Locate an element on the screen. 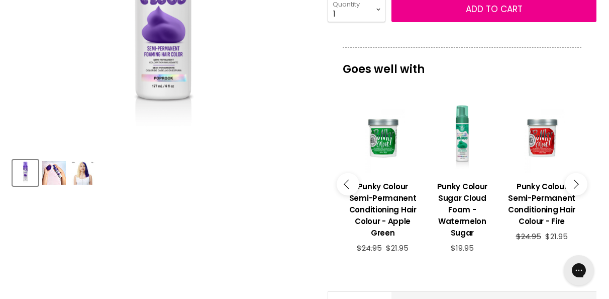  a: View product:Punky Colour Sugar Cloud Foam - Watermelon Sugar is located at coordinates (462, 208).